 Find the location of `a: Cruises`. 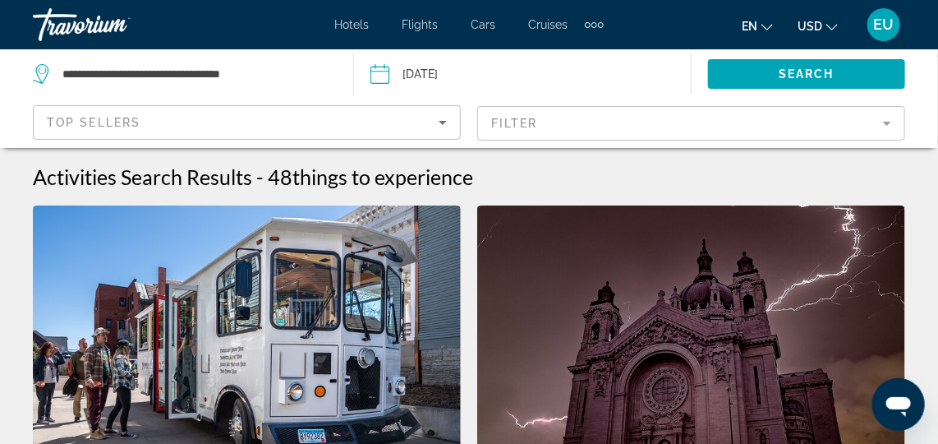

a: Cruises is located at coordinates (549, 25).